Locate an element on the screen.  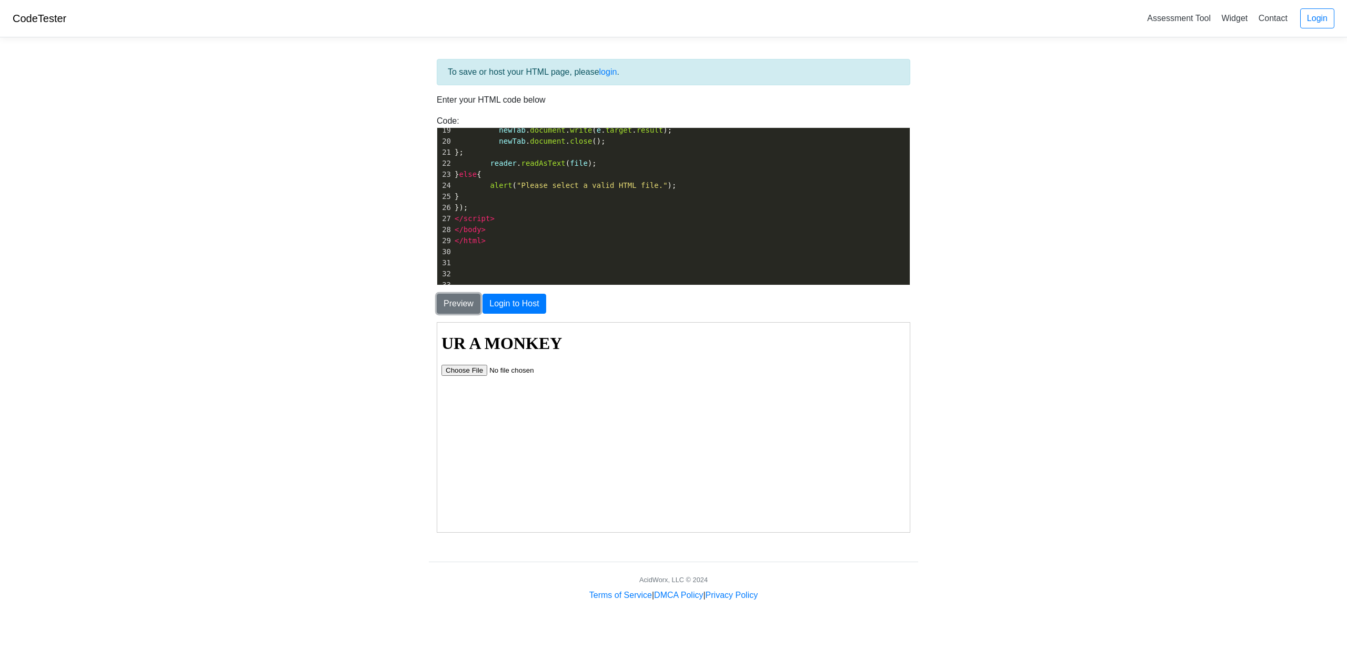
span: body is located at coordinates (472, 229).